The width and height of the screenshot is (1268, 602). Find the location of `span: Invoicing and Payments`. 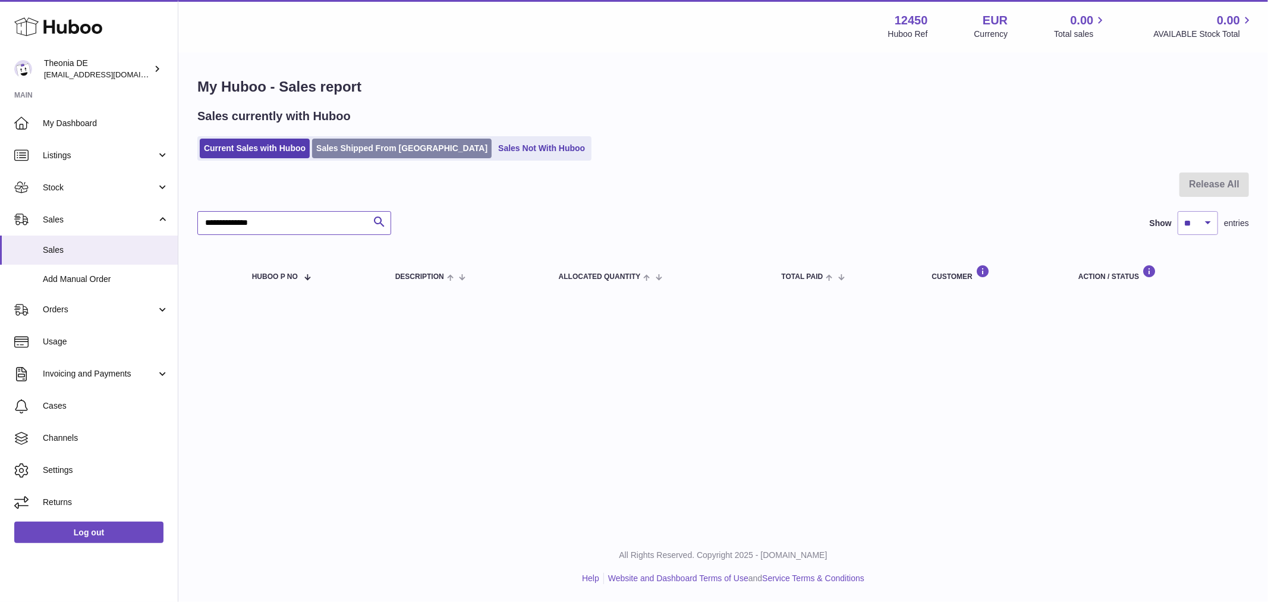

span: Invoicing and Payments is located at coordinates (99, 373).